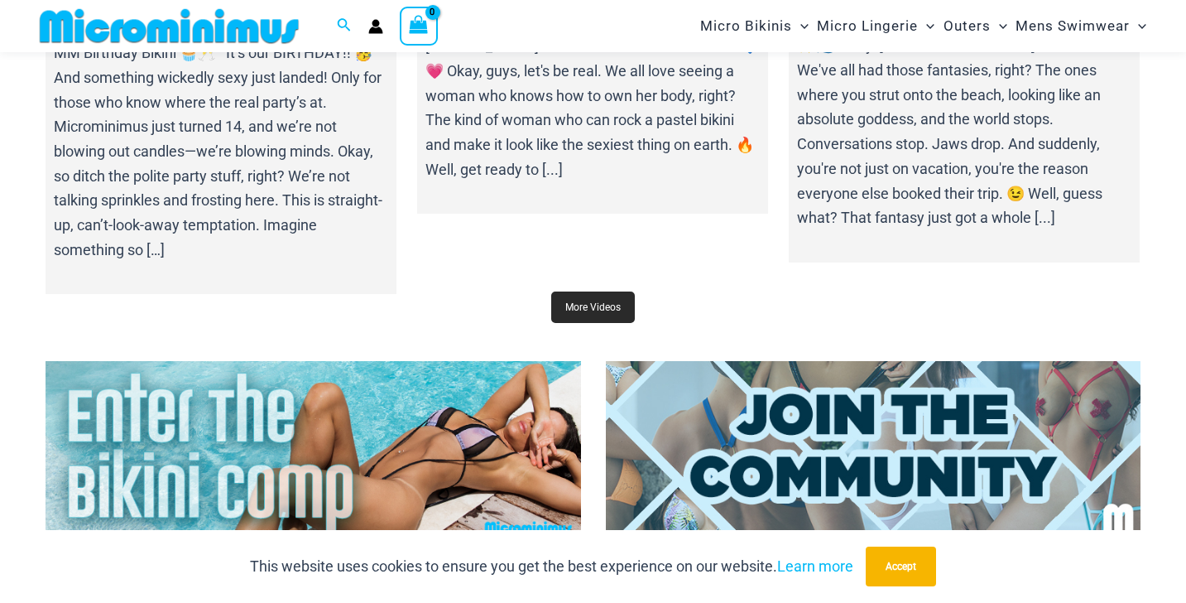 The height and width of the screenshot is (603, 1186). I want to click on span: Outers, so click(967, 26).